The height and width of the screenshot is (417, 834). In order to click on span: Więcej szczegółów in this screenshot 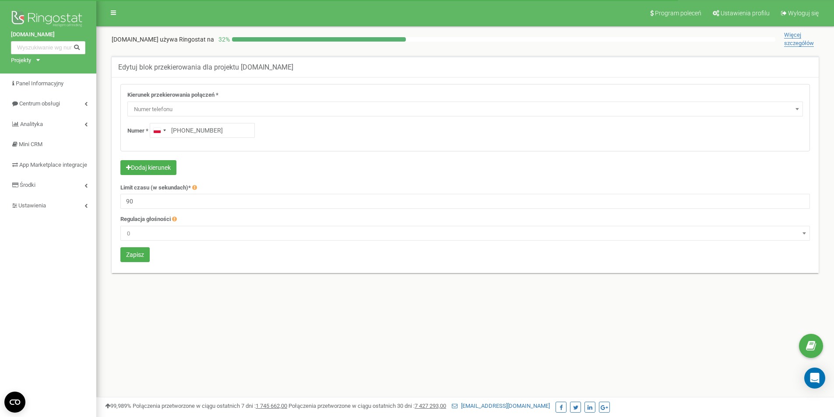, I will do `click(799, 39)`.